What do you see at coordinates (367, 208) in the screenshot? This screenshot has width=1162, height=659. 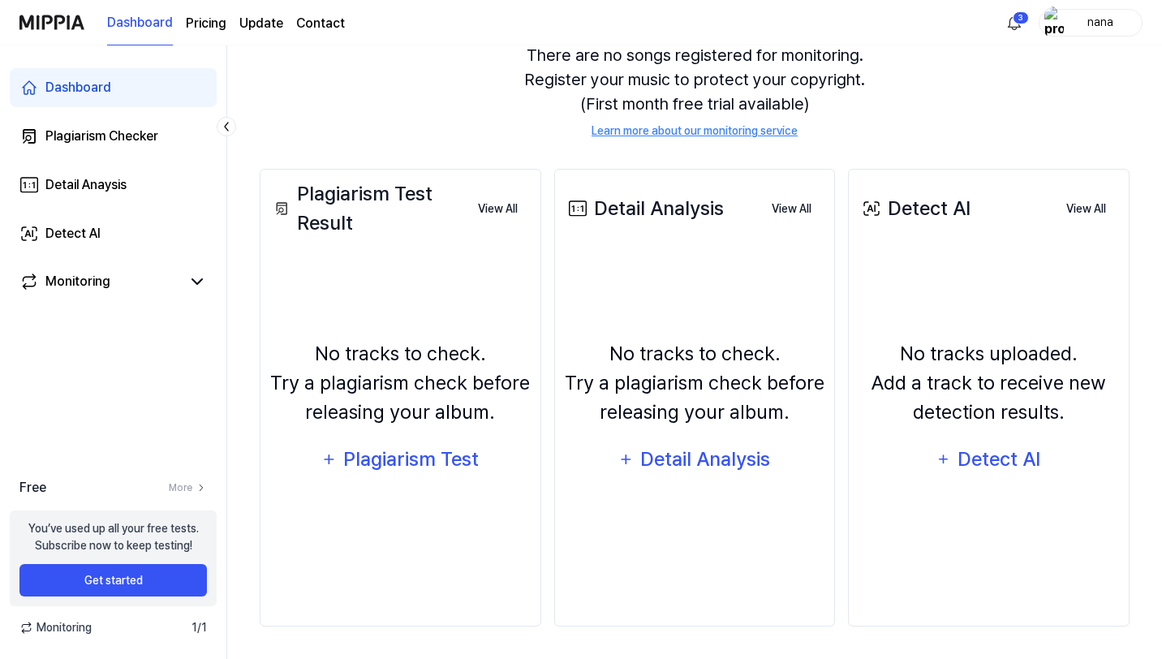 I see `div: Plagiarism Test Result` at bounding box center [367, 208].